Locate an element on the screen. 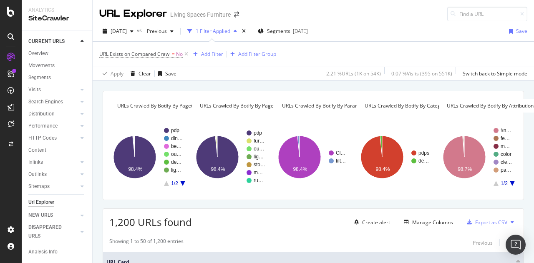  div: Create alert is located at coordinates (376, 223).